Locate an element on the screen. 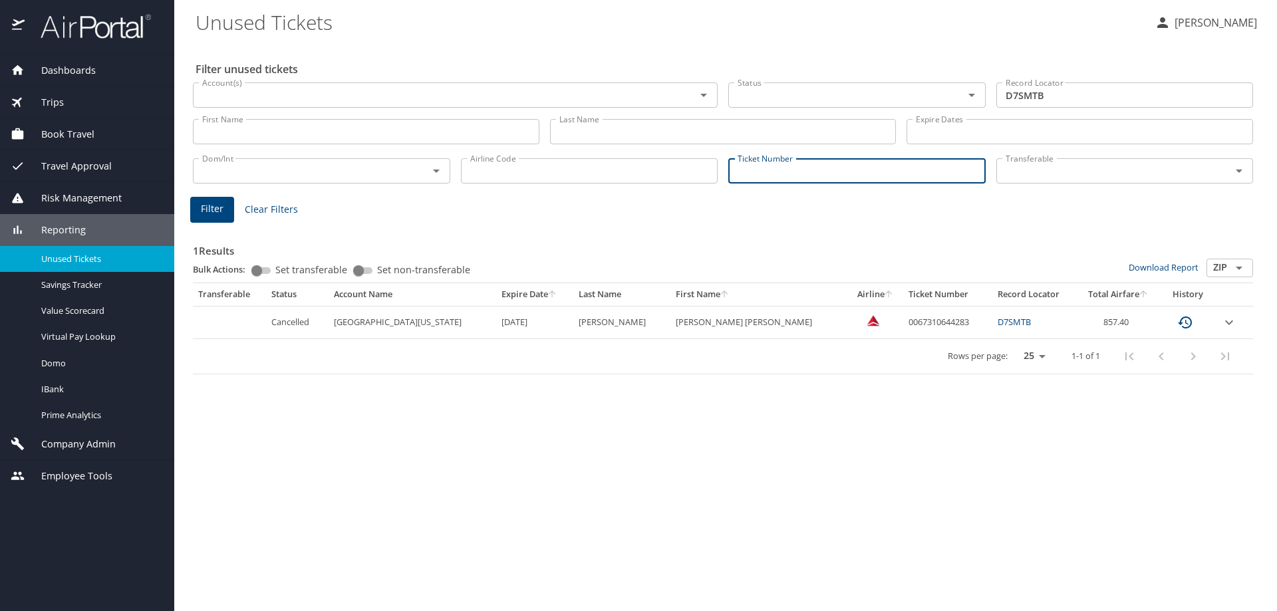  th: Last Name is located at coordinates (622, 295).